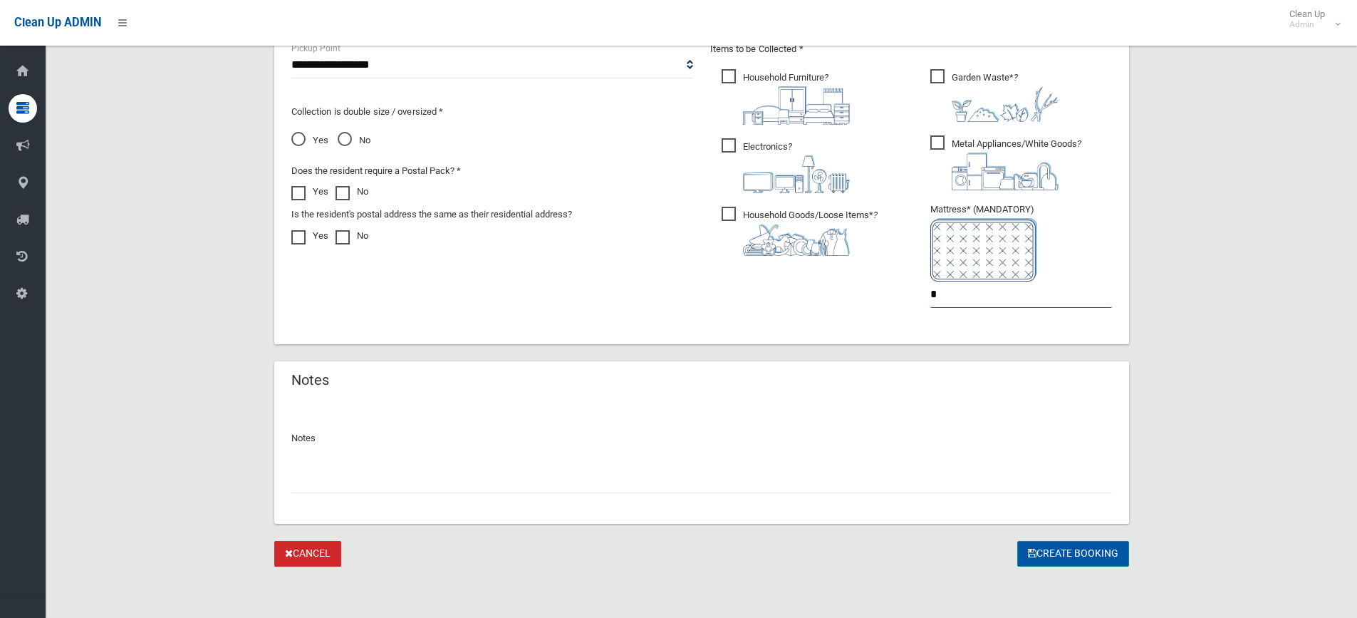 The image size is (1357, 618). What do you see at coordinates (492, 112) in the screenshot?
I see `p: Collection is double size / oversized *` at bounding box center [492, 112].